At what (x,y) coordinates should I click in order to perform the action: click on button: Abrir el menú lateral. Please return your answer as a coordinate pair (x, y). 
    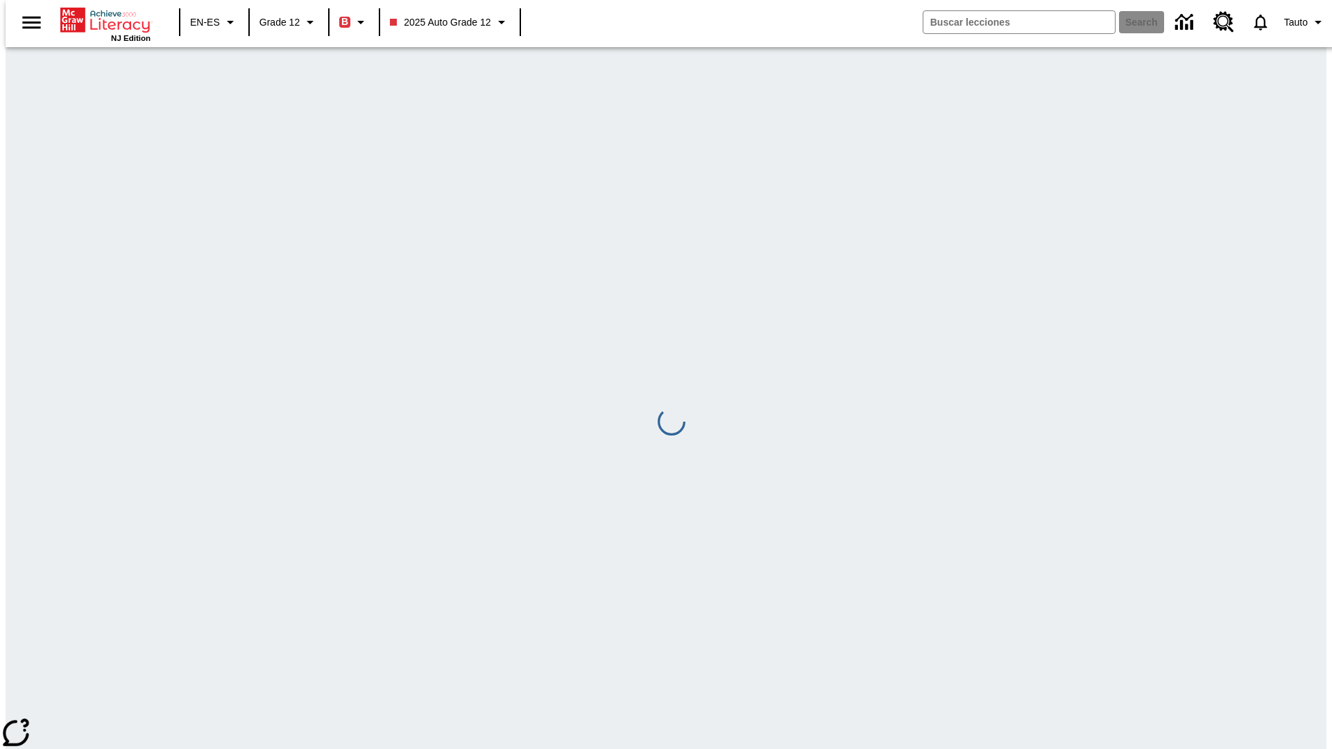
    Looking at the image, I should click on (31, 22).